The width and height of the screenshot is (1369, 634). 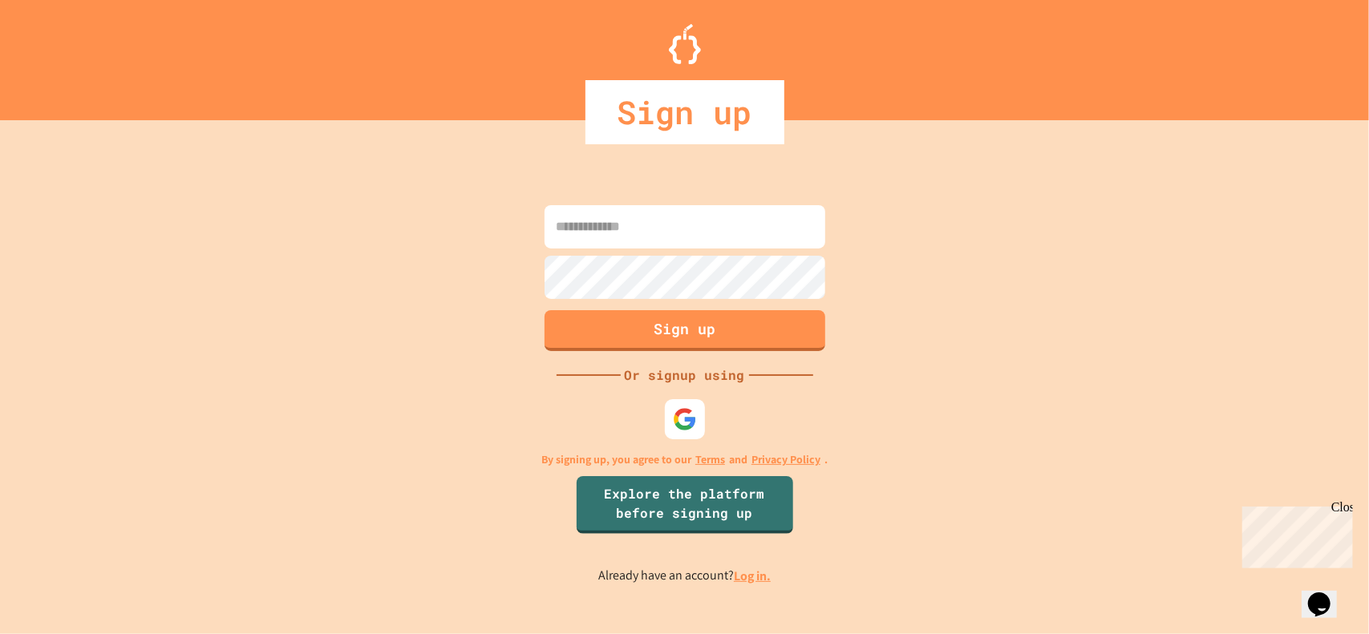 What do you see at coordinates (685, 419) in the screenshot?
I see `img: google-icon.svg` at bounding box center [685, 419].